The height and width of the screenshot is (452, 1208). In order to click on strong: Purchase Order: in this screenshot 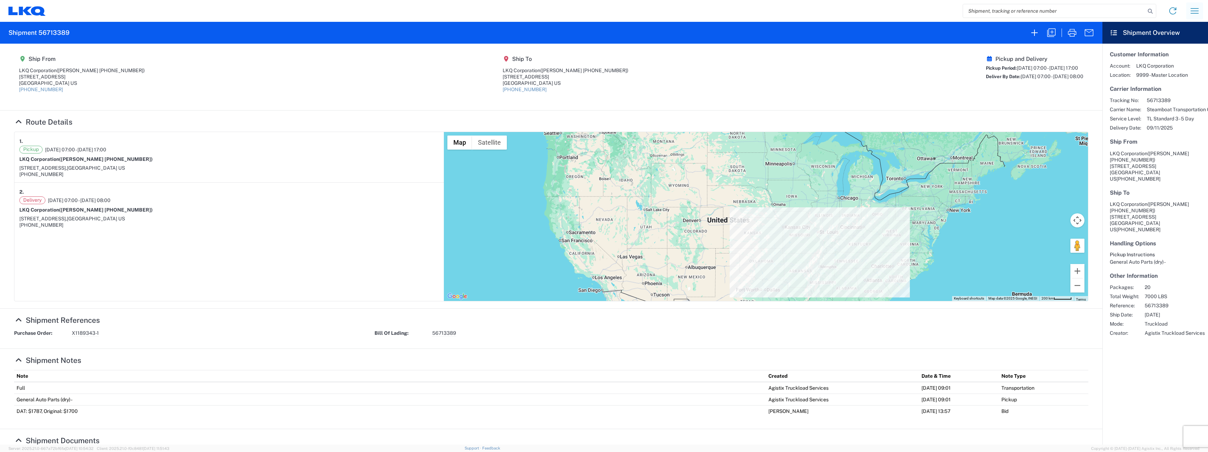, I will do `click(40, 333)`.